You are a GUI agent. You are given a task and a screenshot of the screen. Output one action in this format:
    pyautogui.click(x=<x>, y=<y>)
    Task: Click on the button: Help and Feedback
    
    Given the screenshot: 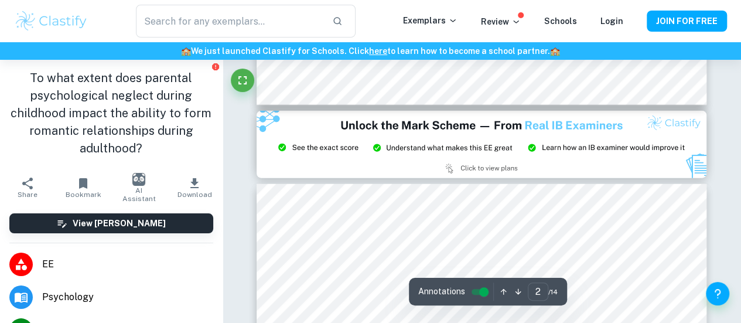 What is the action you would take?
    pyautogui.click(x=717, y=293)
    